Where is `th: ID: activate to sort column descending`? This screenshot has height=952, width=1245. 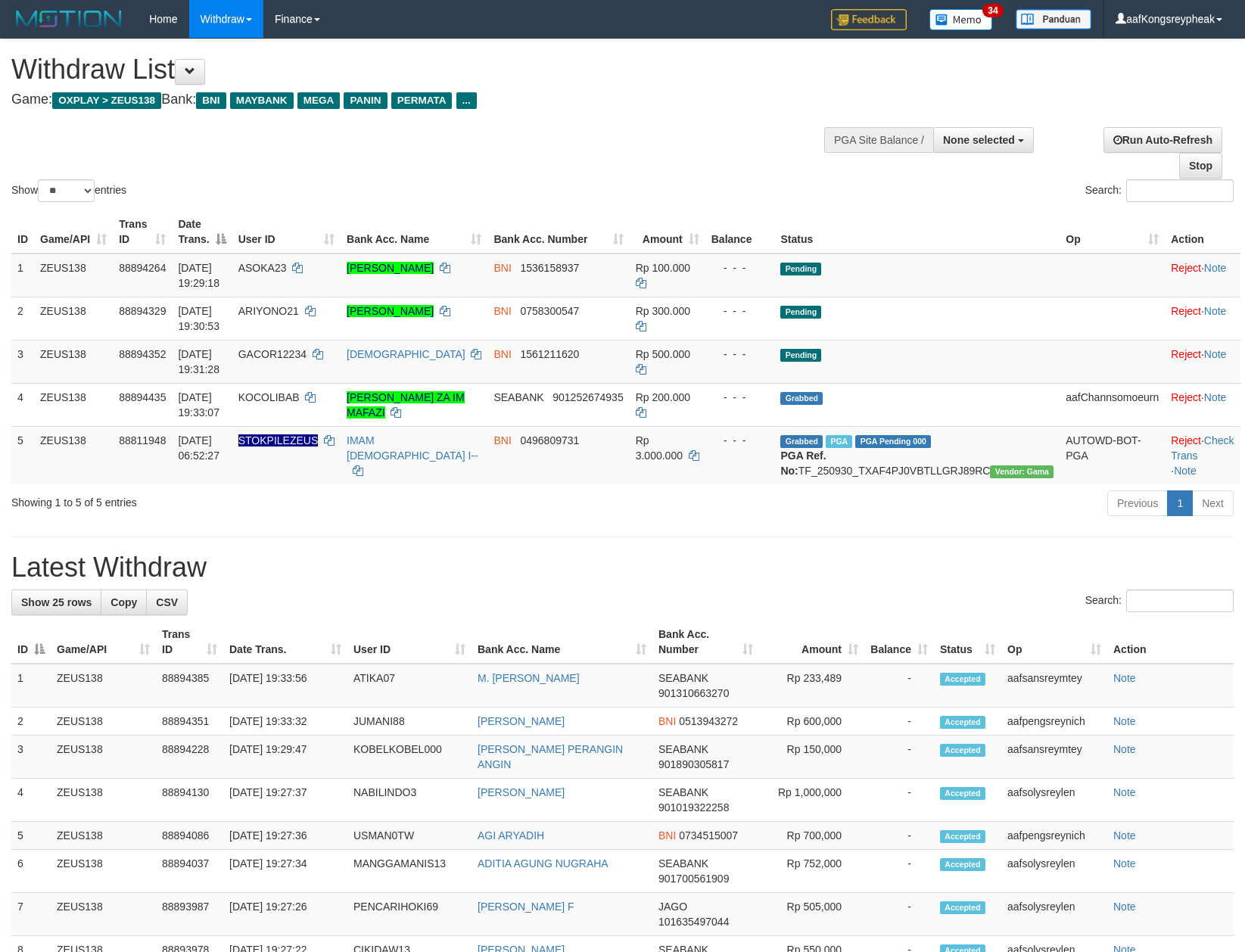
th: ID: activate to sort column descending is located at coordinates (31, 642).